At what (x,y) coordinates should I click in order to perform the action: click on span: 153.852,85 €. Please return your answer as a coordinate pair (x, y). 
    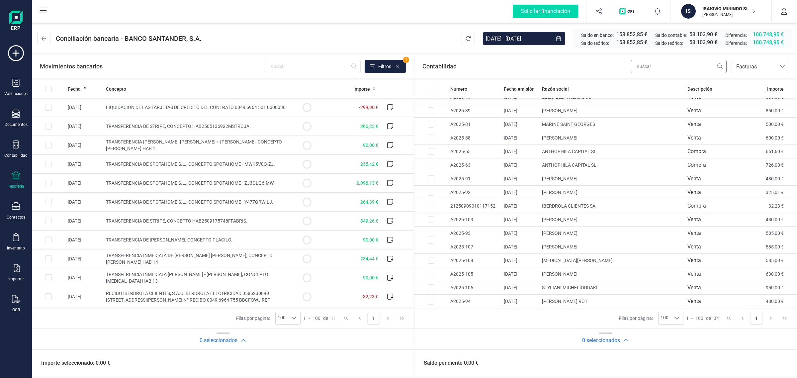
    Looking at the image, I should click on (632, 43).